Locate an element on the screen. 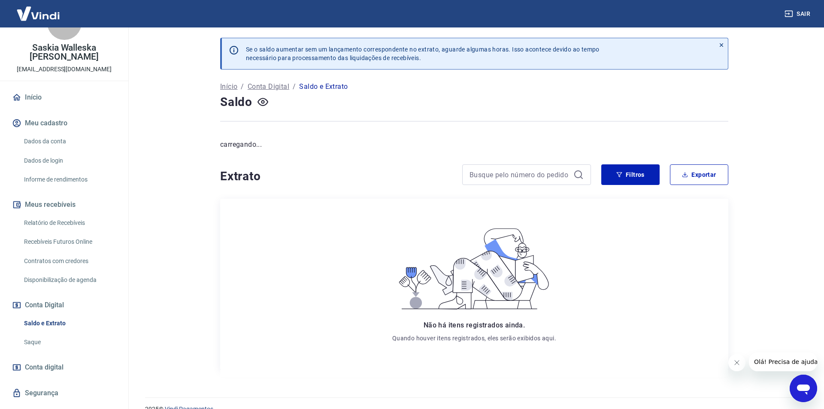 The width and height of the screenshot is (824, 409). span: Não há itens registrados ainda. is located at coordinates (474, 325).